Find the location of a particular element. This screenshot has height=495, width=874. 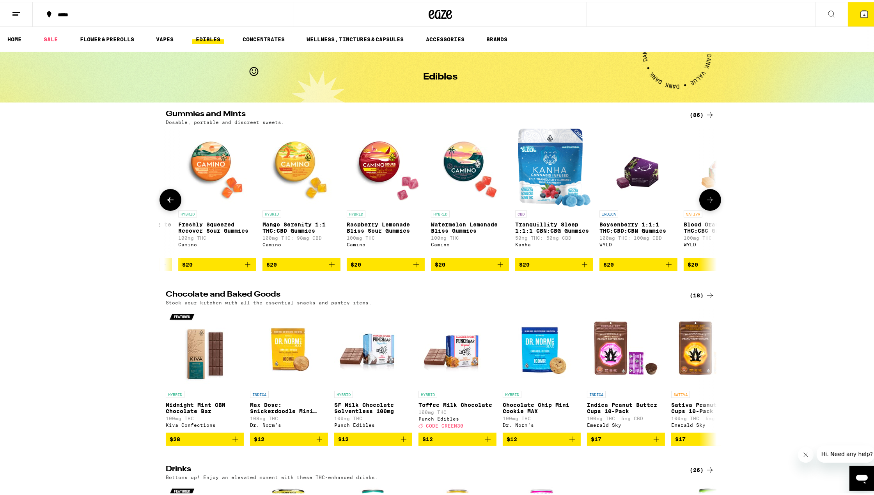

img: Kanha - Tranquillity Sleep 1:1:1 CBN:CBG Gummies is located at coordinates (554, 166).